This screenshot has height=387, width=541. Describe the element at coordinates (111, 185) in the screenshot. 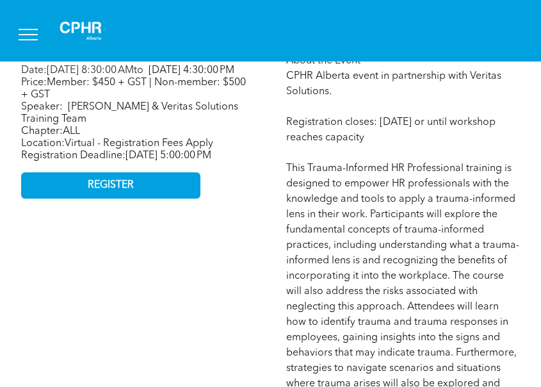

I see `span: REGISTER` at that location.